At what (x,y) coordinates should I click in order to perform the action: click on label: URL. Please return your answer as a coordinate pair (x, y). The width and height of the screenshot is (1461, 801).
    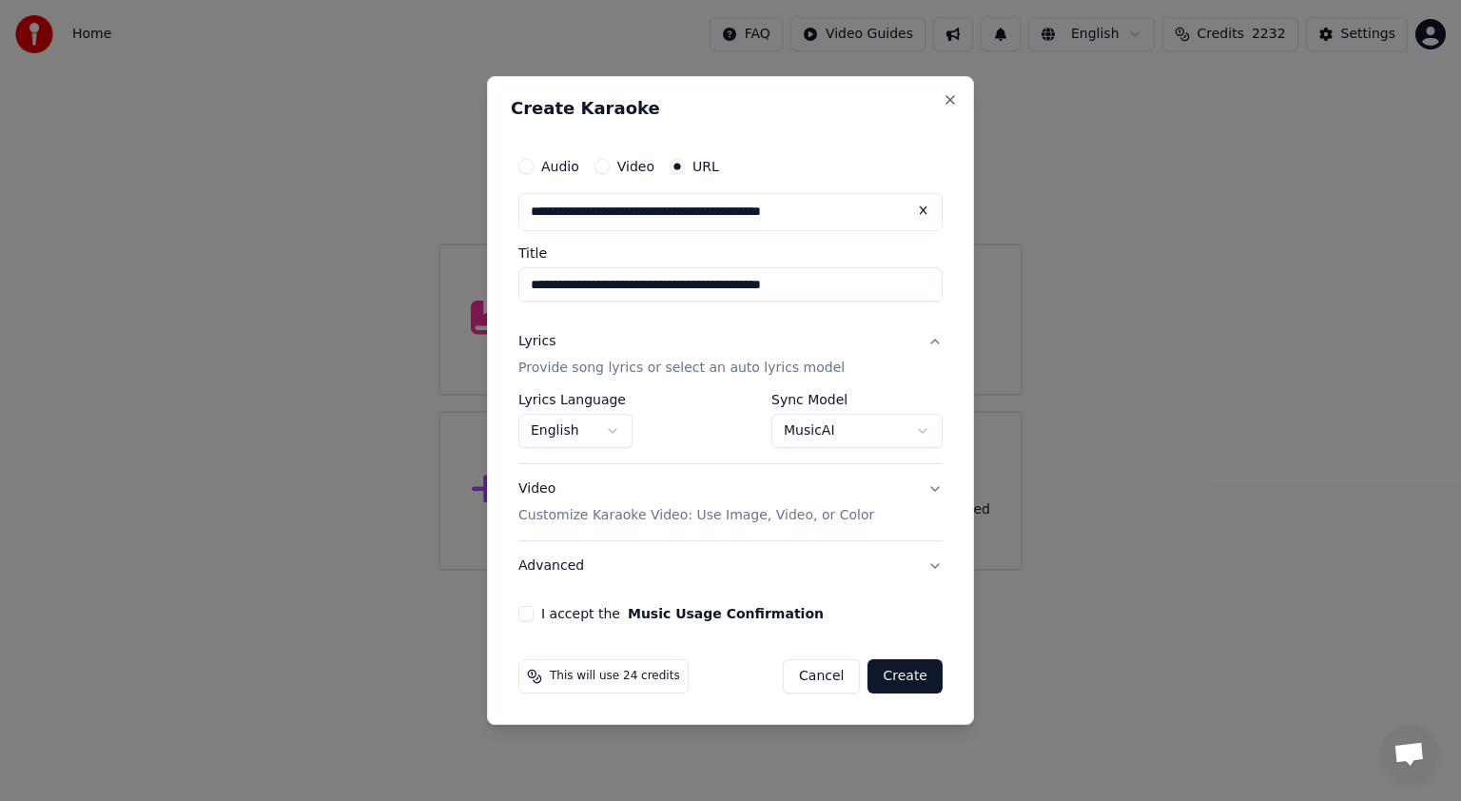
    Looking at the image, I should click on (706, 166).